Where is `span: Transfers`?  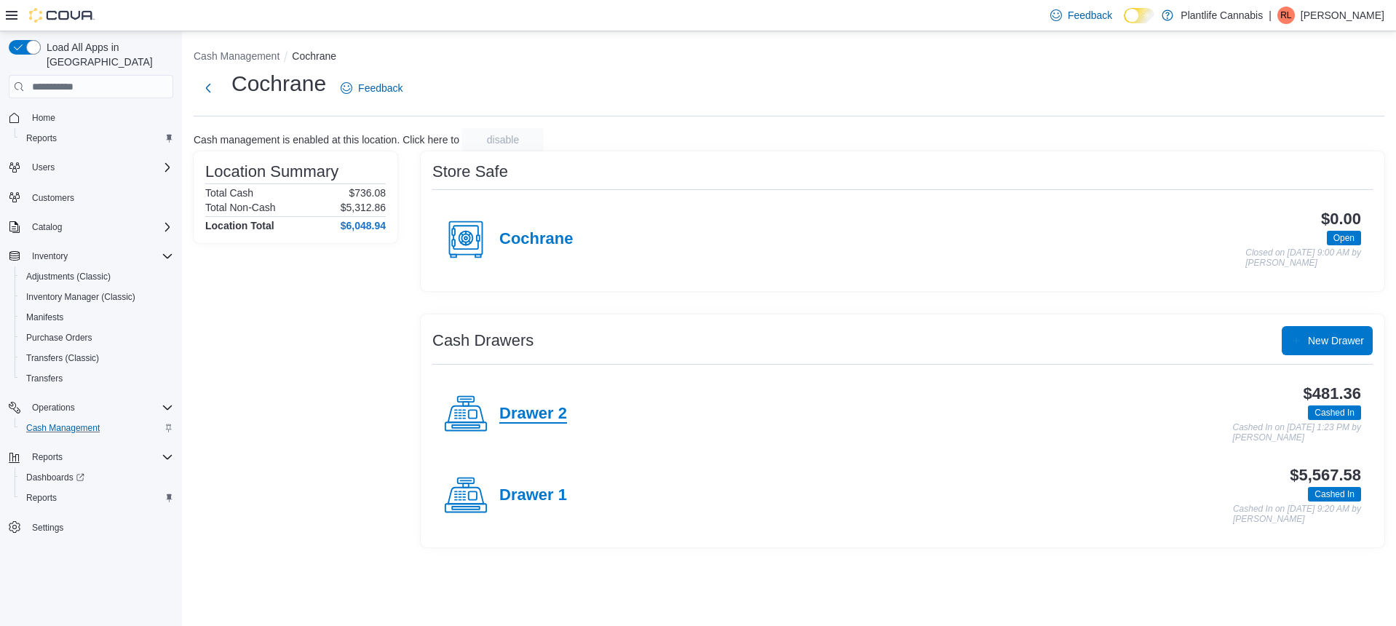 span: Transfers is located at coordinates (44, 379).